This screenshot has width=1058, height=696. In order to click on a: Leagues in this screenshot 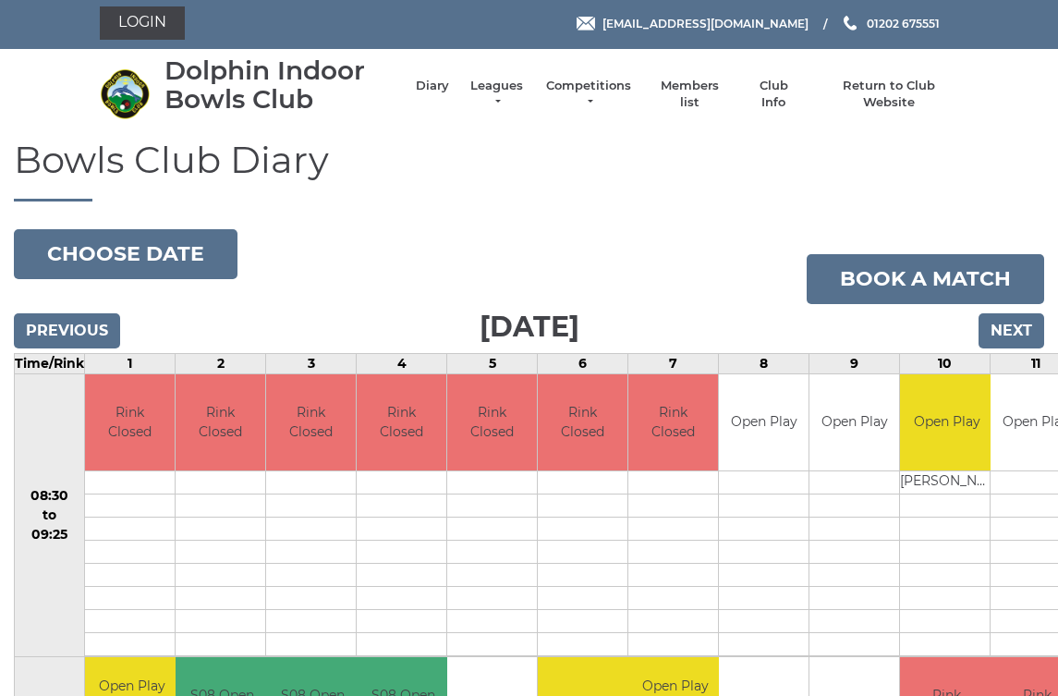, I will do `click(496, 94)`.